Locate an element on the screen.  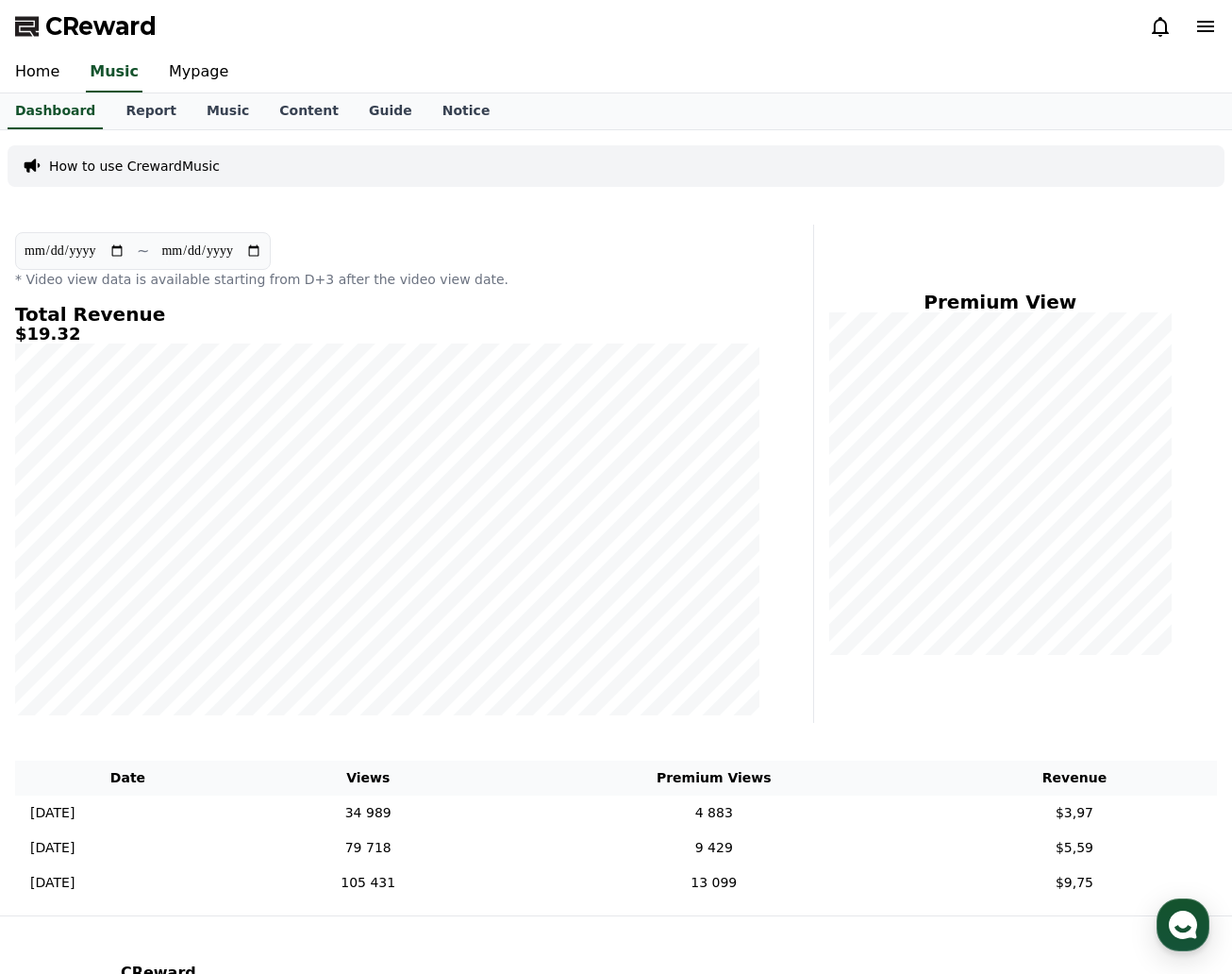
a: Dashboard is located at coordinates (55, 111).